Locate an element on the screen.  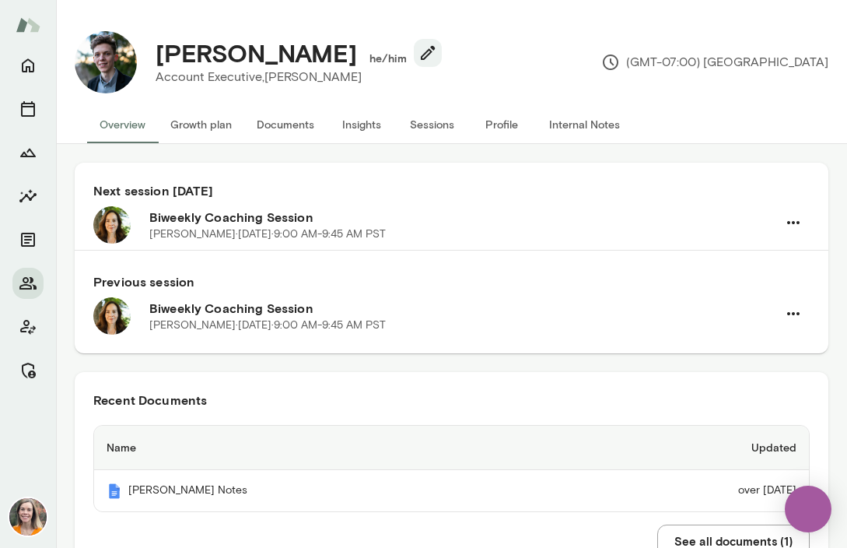
button: Profile is located at coordinates (502, 124).